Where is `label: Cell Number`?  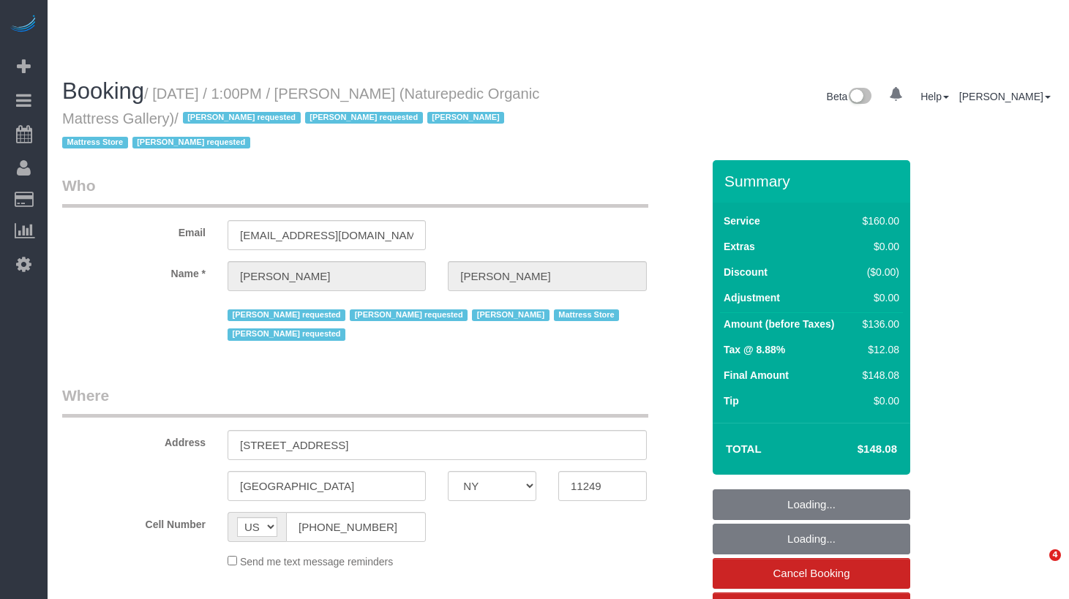
label: Cell Number is located at coordinates (134, 522).